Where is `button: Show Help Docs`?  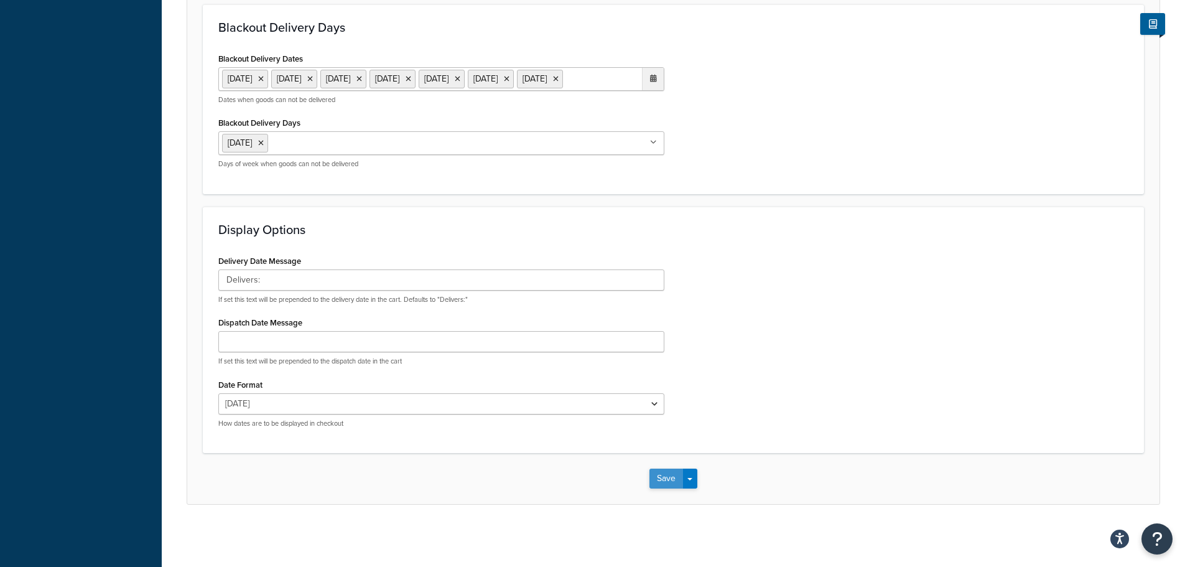
button: Show Help Docs is located at coordinates (1152, 24).